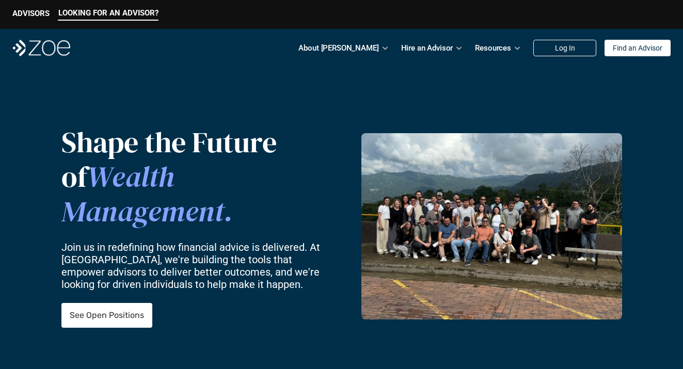  What do you see at coordinates (565, 48) in the screenshot?
I see `a: Log In` at bounding box center [565, 48].